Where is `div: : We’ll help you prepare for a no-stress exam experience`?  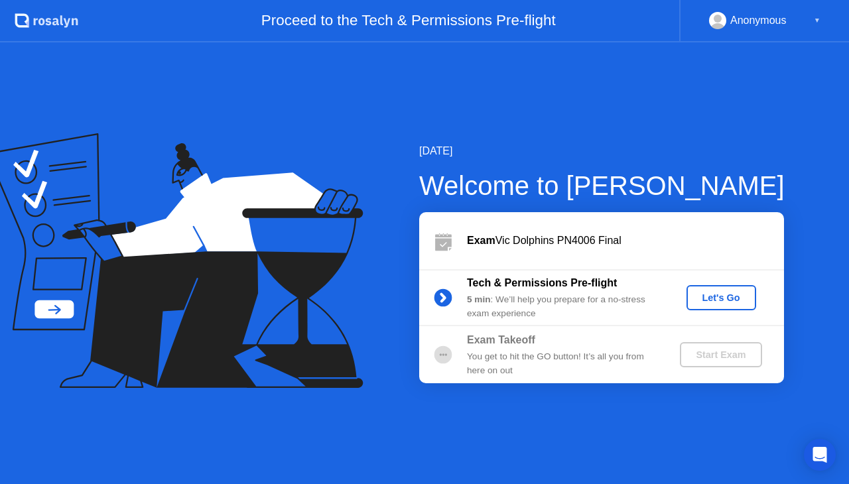 div: : We’ll help you prepare for a no-stress exam experience is located at coordinates (562, 306).